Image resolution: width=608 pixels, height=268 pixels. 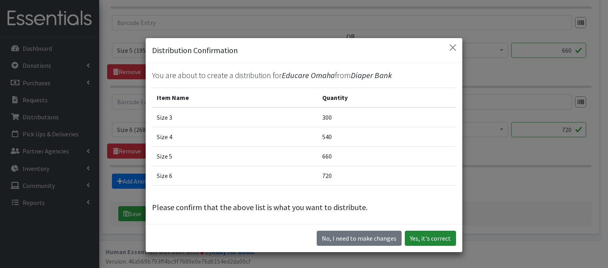 What do you see at coordinates (386, 137) in the screenshot?
I see `td: 540` at bounding box center [386, 137].